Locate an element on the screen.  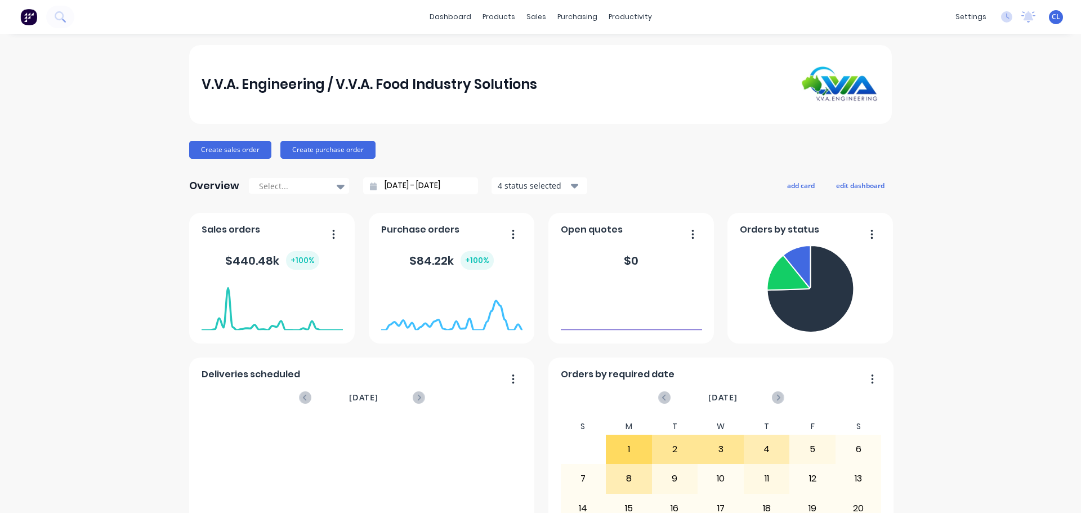
button: edit dashboard is located at coordinates (860, 185).